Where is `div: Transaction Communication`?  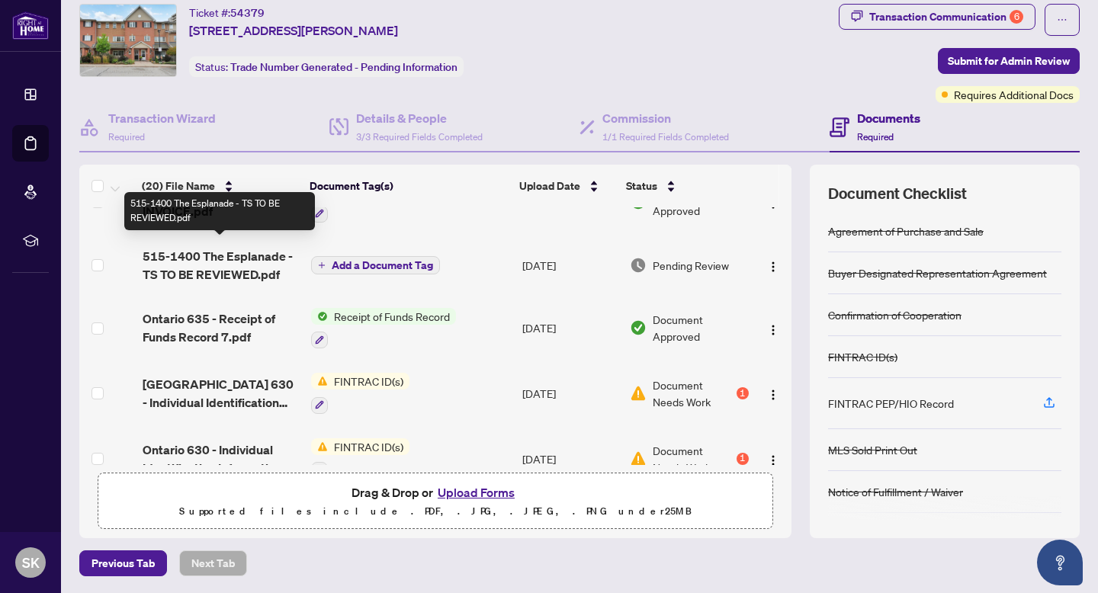
div: Transaction Communication is located at coordinates (946, 17).